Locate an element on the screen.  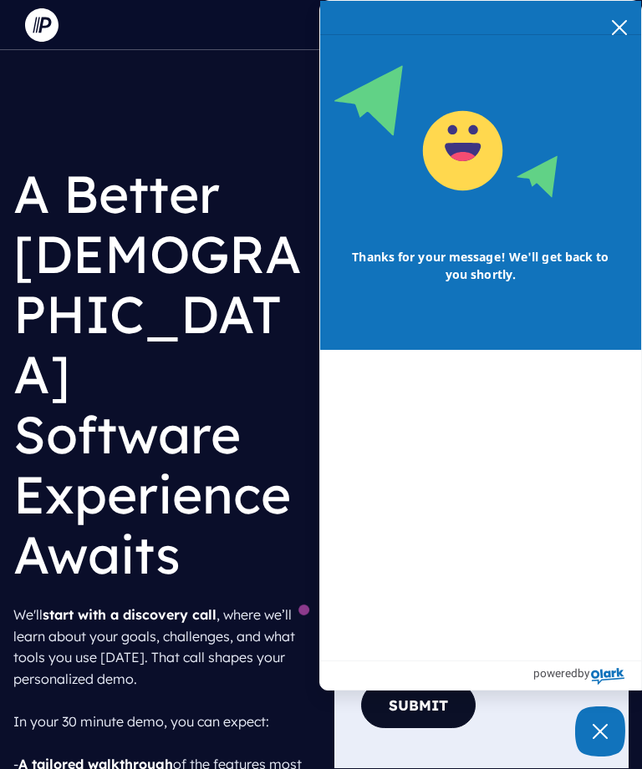
span: Thanks for your message! We'll get back to you shortly. is located at coordinates (480, 266).